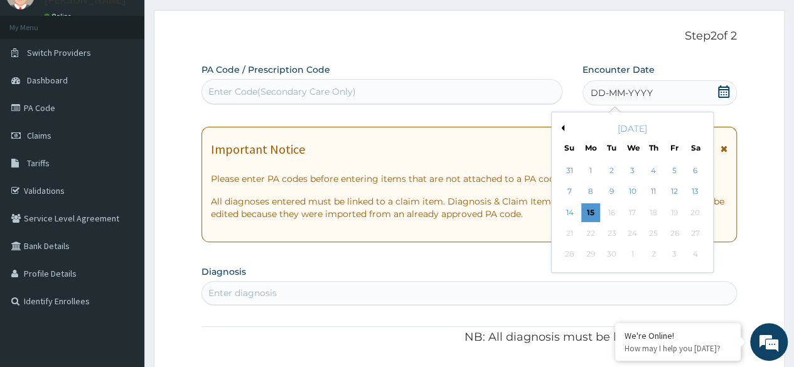 The image size is (794, 367). What do you see at coordinates (674, 255) in the screenshot?
I see `div: Not available Friday, October 3rd, 2025` at bounding box center [674, 255].